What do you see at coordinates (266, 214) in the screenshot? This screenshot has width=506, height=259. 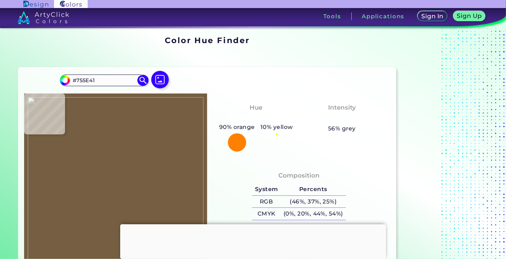 I see `h5: CMYK` at bounding box center [266, 214].